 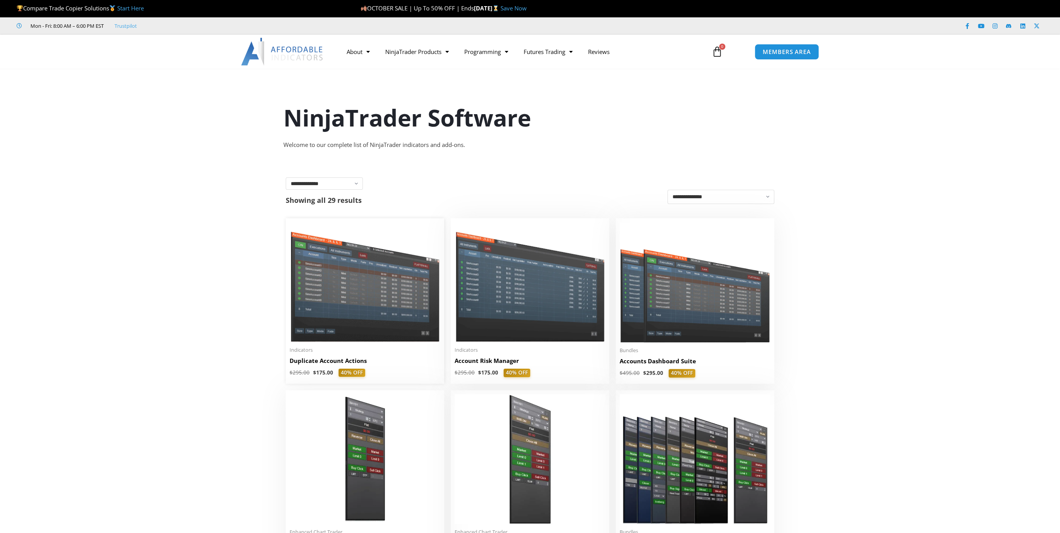 What do you see at coordinates (130, 8) in the screenshot?
I see `a: Start Here` at bounding box center [130, 8].